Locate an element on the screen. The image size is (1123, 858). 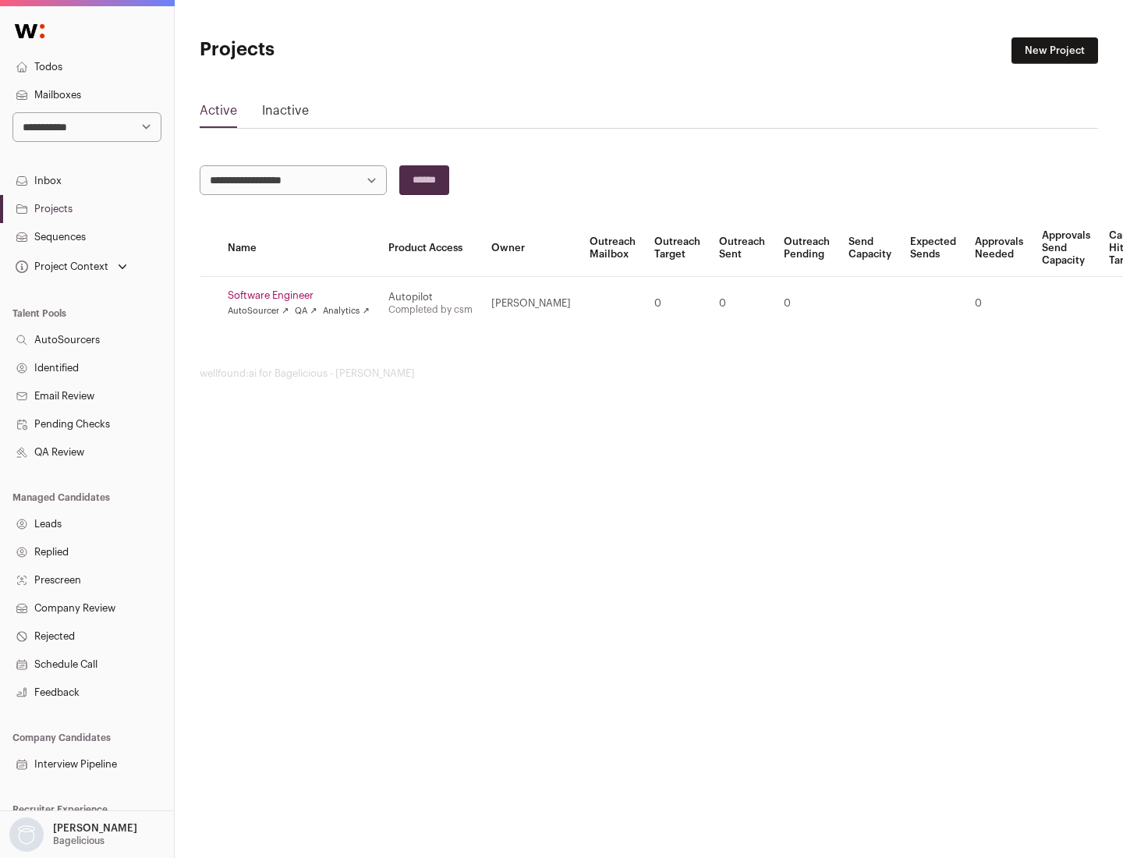
th: Outreach Pending is located at coordinates (806, 248).